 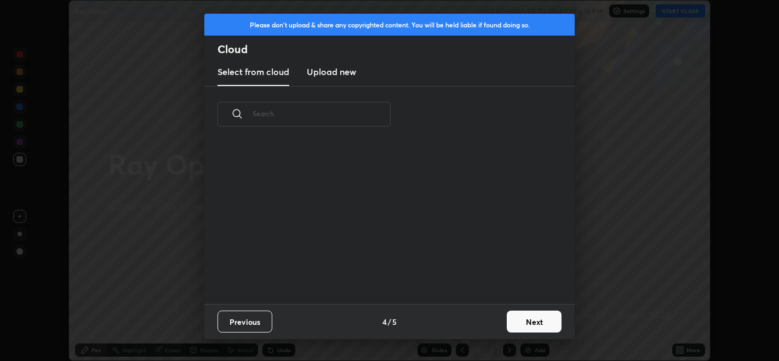 What do you see at coordinates (396, 49) in the screenshot?
I see `h2: Cloud` at bounding box center [396, 49].